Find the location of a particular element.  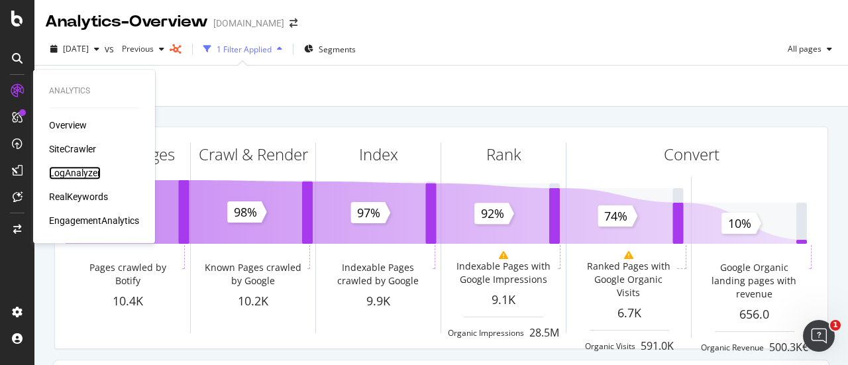

div: 9.9K is located at coordinates (378, 302).